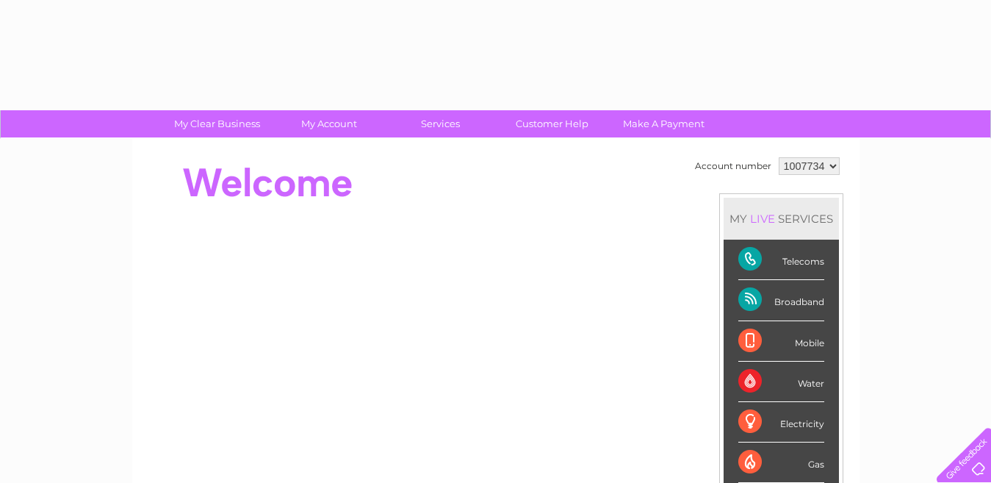  Describe the element at coordinates (733, 166) in the screenshot. I see `td: Account number` at that location.